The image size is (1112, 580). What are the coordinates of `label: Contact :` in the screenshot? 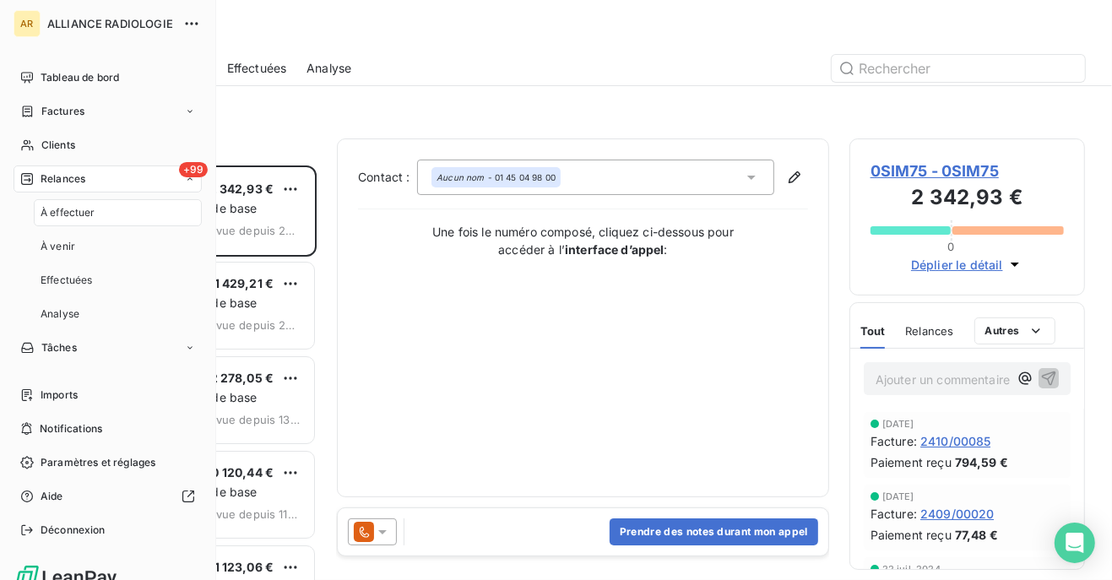 It's located at (388, 177).